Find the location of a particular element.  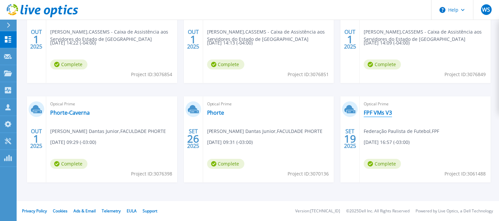

li: © 2025 Dell Inc. All Rights Reserved is located at coordinates (378, 211).